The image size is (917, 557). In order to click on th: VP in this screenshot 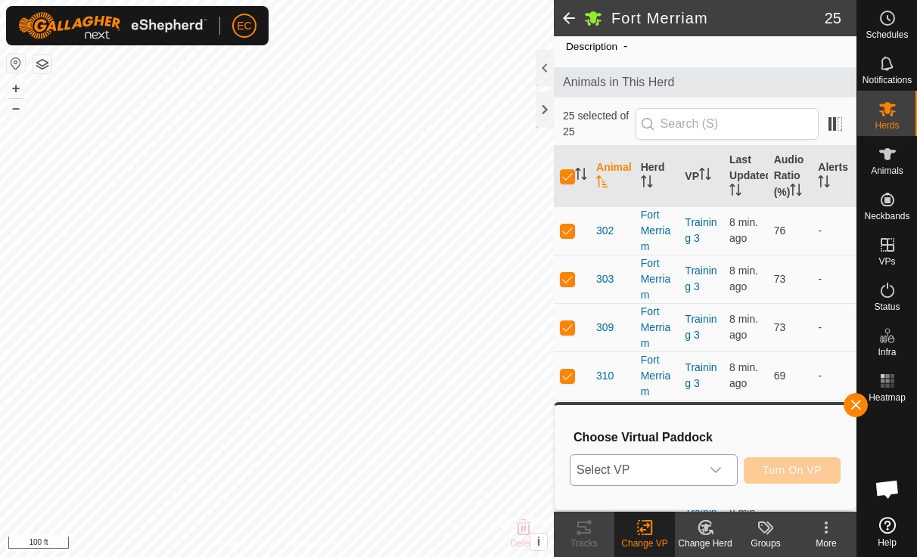, I will do `click(700, 176)`.